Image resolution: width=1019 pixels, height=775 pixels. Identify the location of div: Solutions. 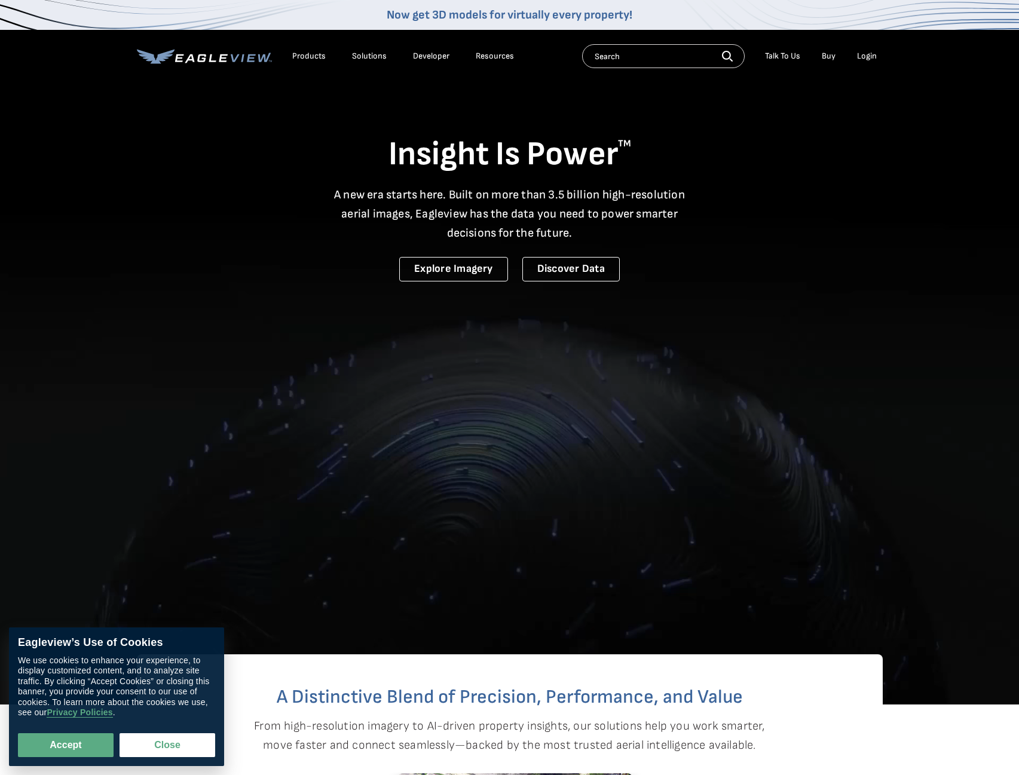
(369, 56).